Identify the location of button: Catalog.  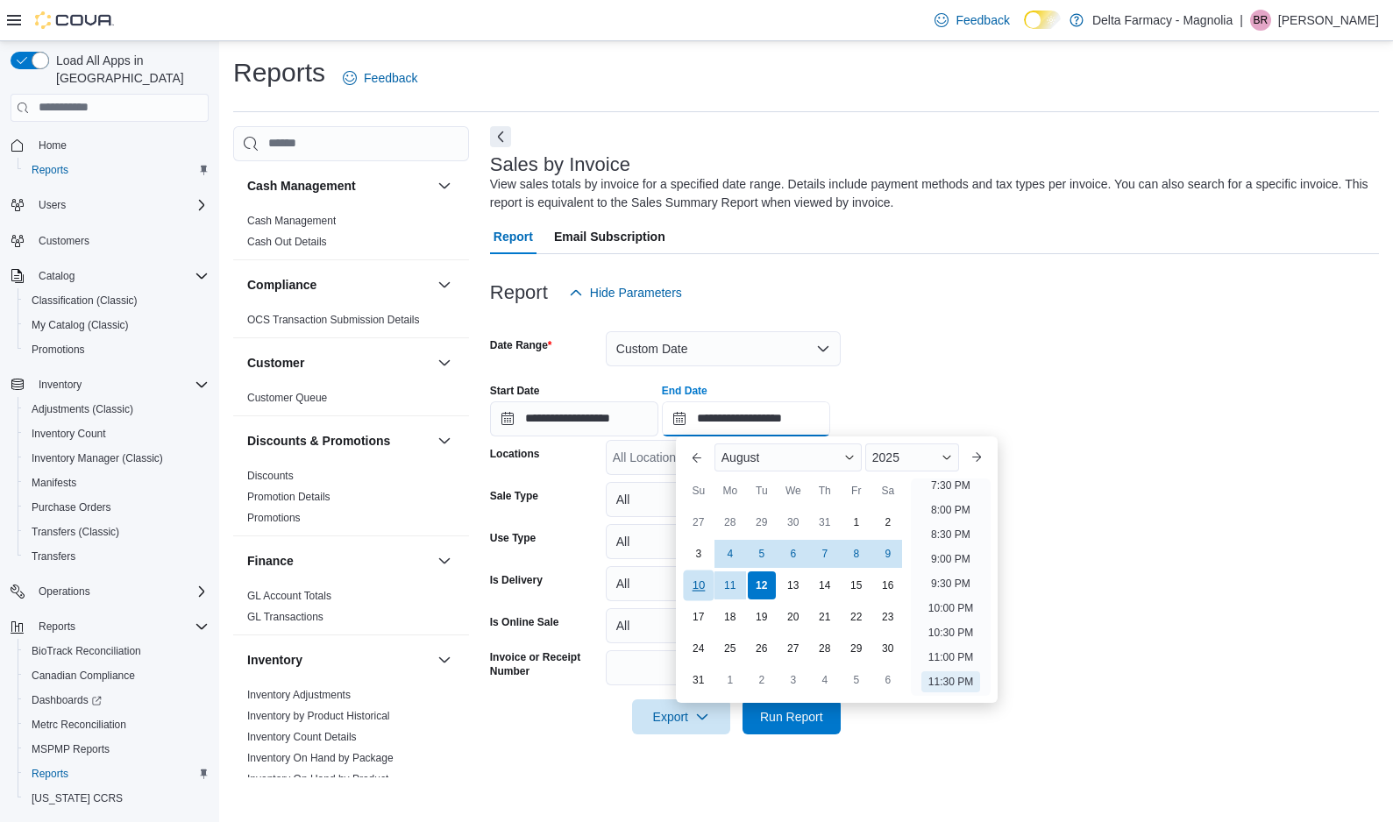
(56, 276).